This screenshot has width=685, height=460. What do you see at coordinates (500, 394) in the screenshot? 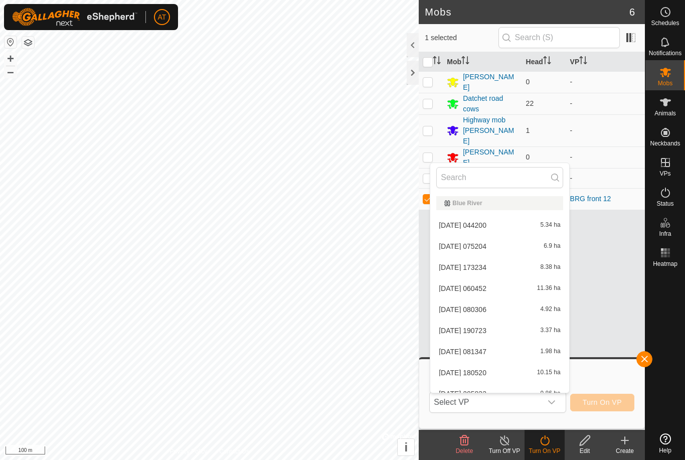
I see `li: 2025-08-18 205833` at bounding box center [500, 394].